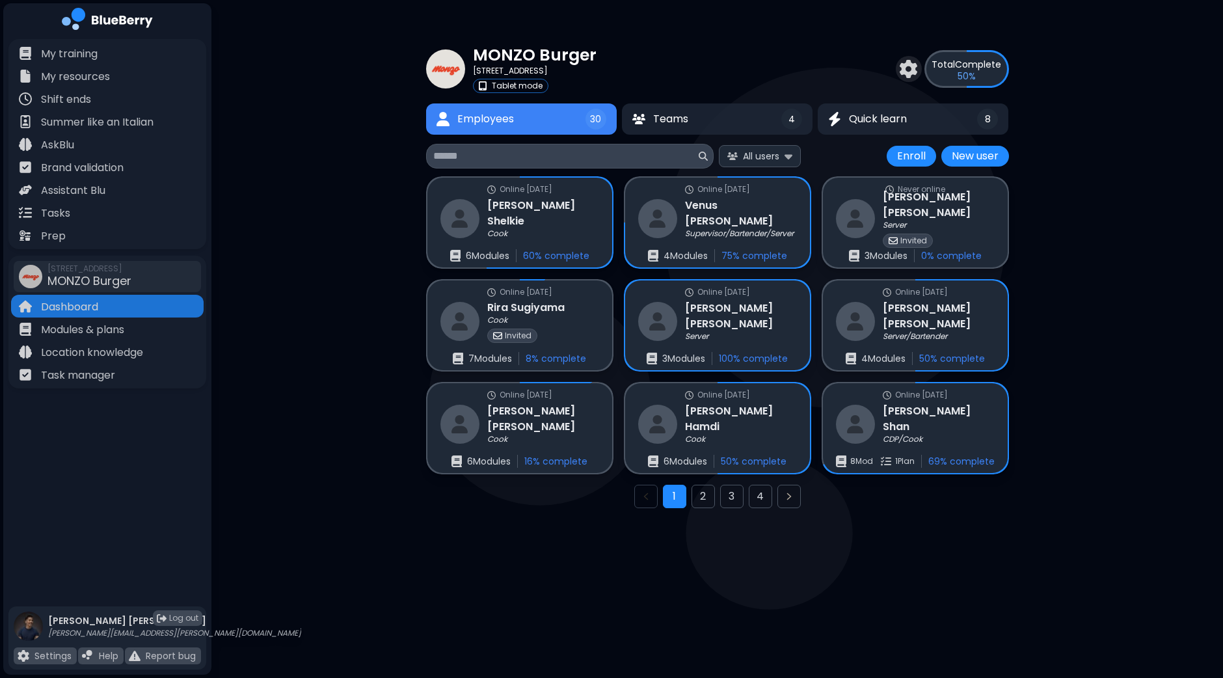 Image resolution: width=1223 pixels, height=678 pixels. Describe the element at coordinates (913, 119) in the screenshot. I see `button: Quick learnQuick learn8` at that location.